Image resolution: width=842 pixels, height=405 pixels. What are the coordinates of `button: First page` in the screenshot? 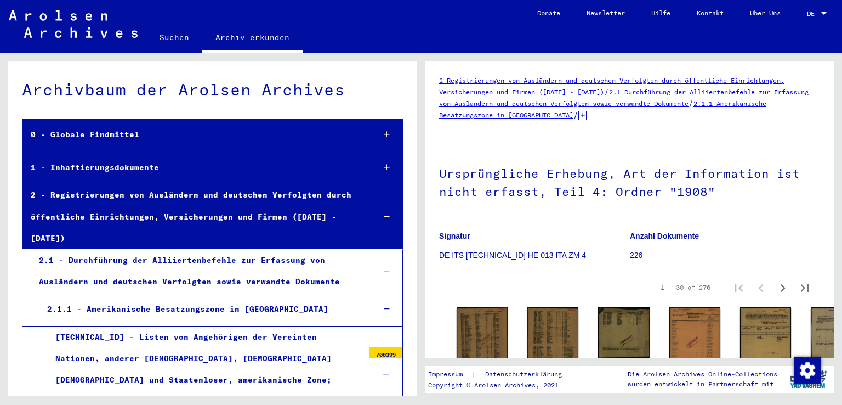 It's located at (739, 287).